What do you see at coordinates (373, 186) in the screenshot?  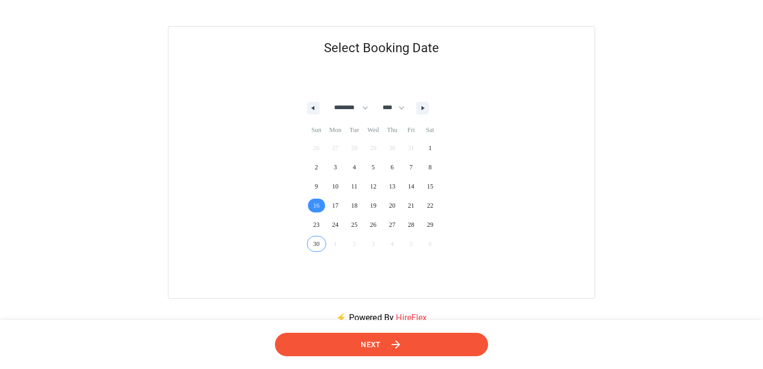 I see `span: 12` at bounding box center [373, 186].